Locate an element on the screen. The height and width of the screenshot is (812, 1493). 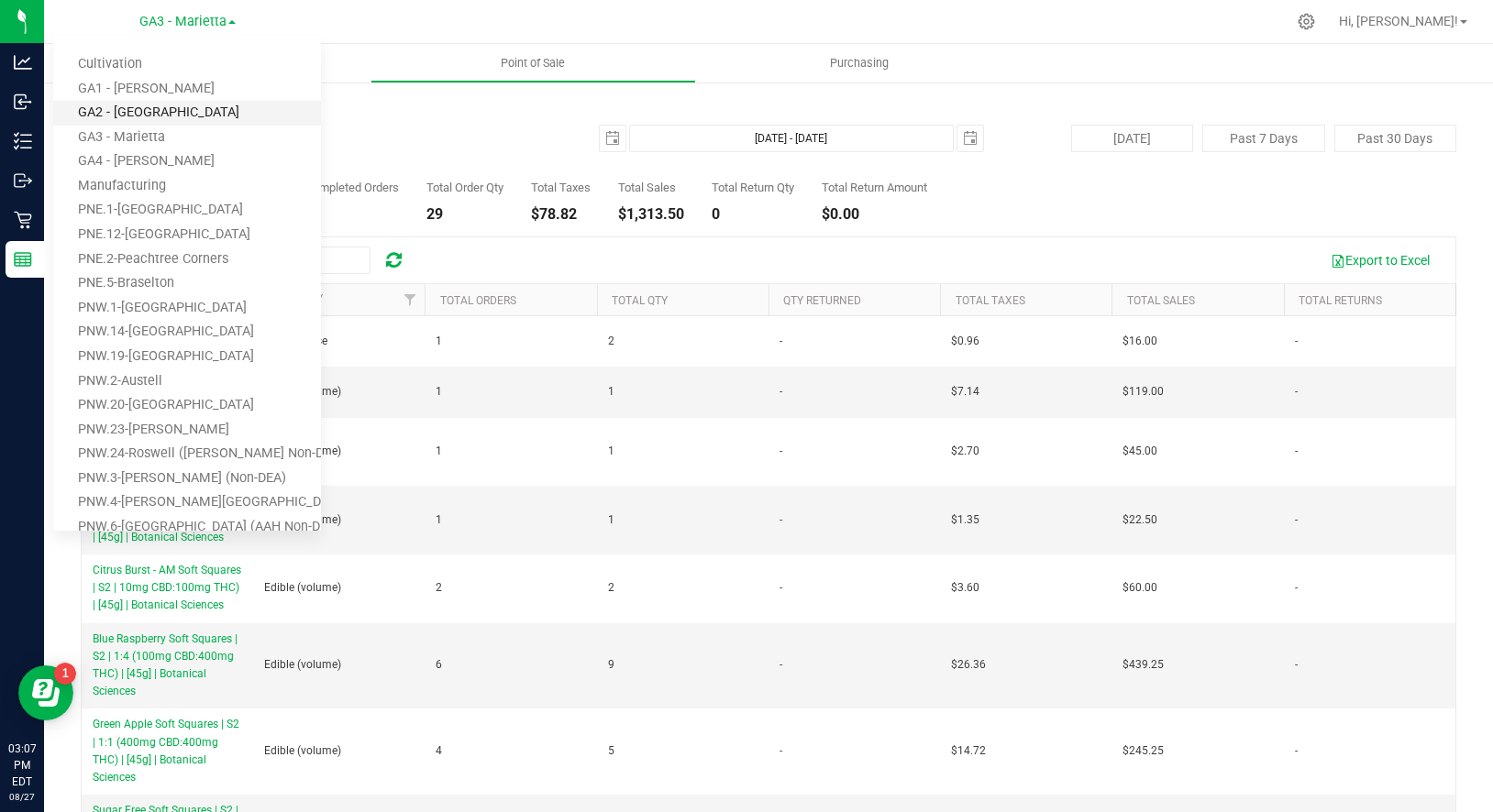
p: 03:07 PM EDT is located at coordinates (22, 765).